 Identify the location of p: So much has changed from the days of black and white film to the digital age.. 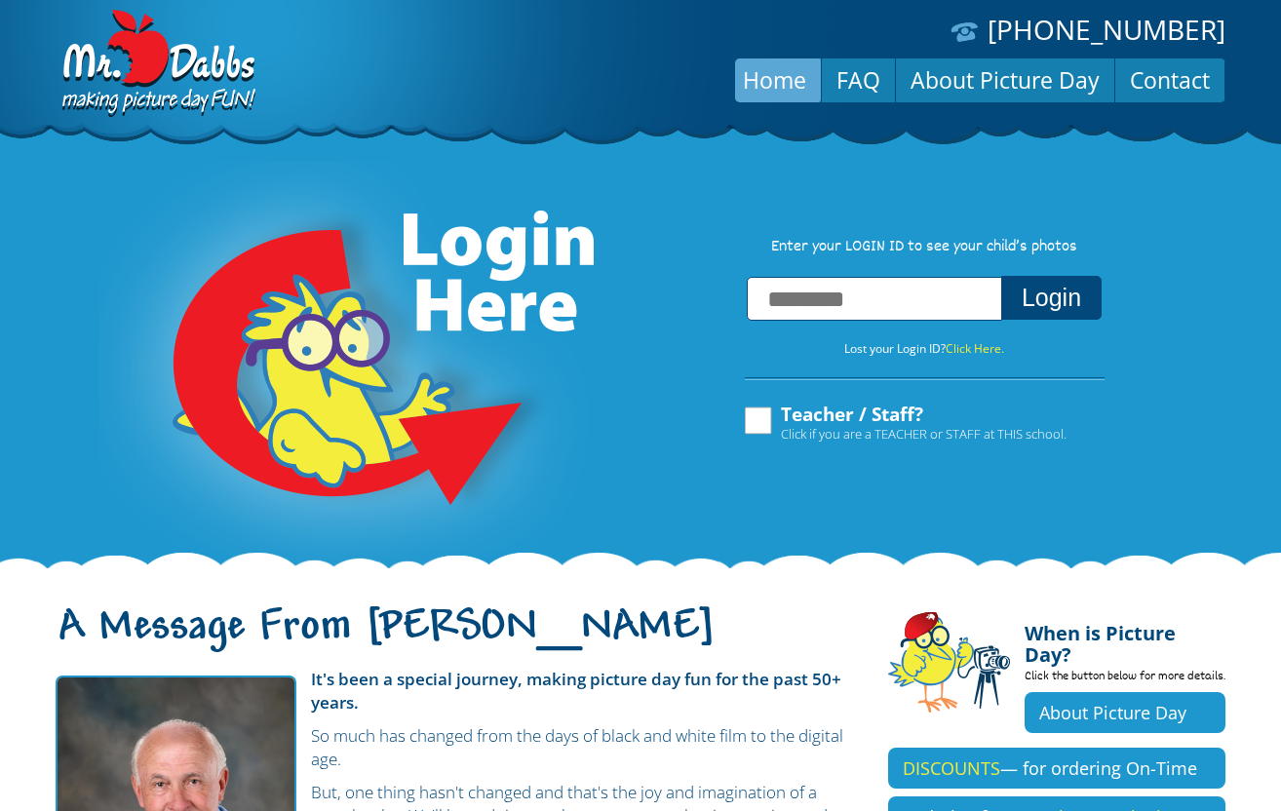
(457, 747).